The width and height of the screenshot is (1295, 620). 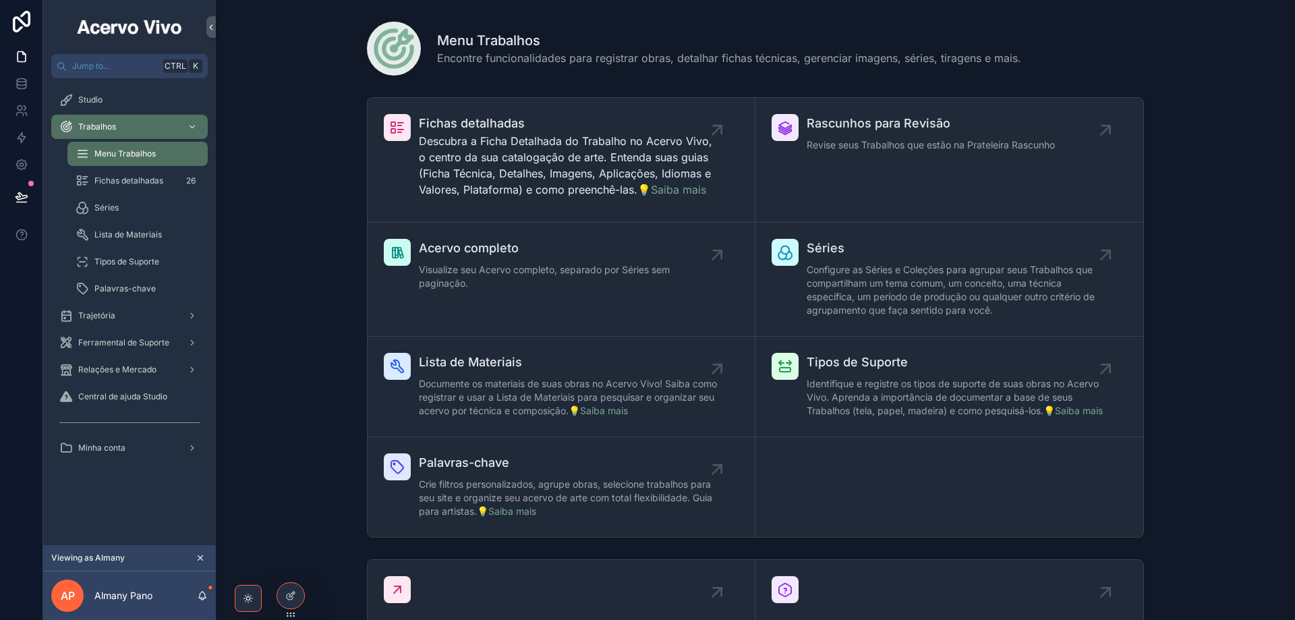 I want to click on span: Viewing as Almany, so click(x=88, y=558).